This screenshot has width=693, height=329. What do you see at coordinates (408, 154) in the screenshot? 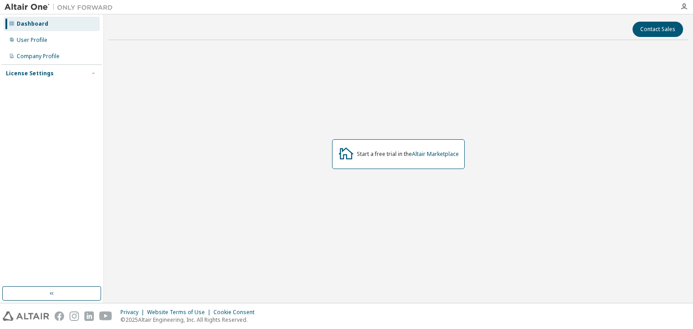
I see `div: Start a free trial in the` at bounding box center [408, 154].